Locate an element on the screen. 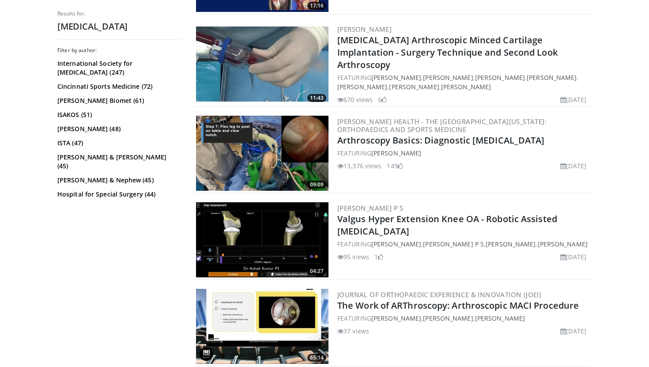 The height and width of the screenshot is (367, 649). h3: Filter by author: is located at coordinates (119, 50).